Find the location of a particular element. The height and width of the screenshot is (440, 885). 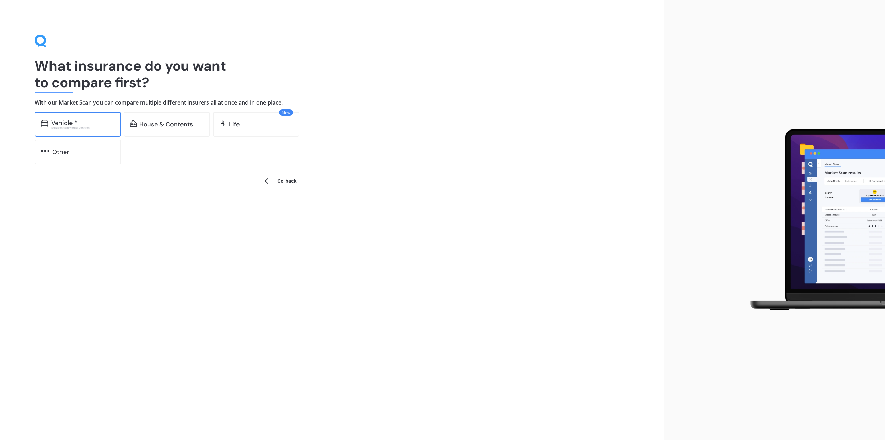

img: laptop.webp is located at coordinates (813, 220).